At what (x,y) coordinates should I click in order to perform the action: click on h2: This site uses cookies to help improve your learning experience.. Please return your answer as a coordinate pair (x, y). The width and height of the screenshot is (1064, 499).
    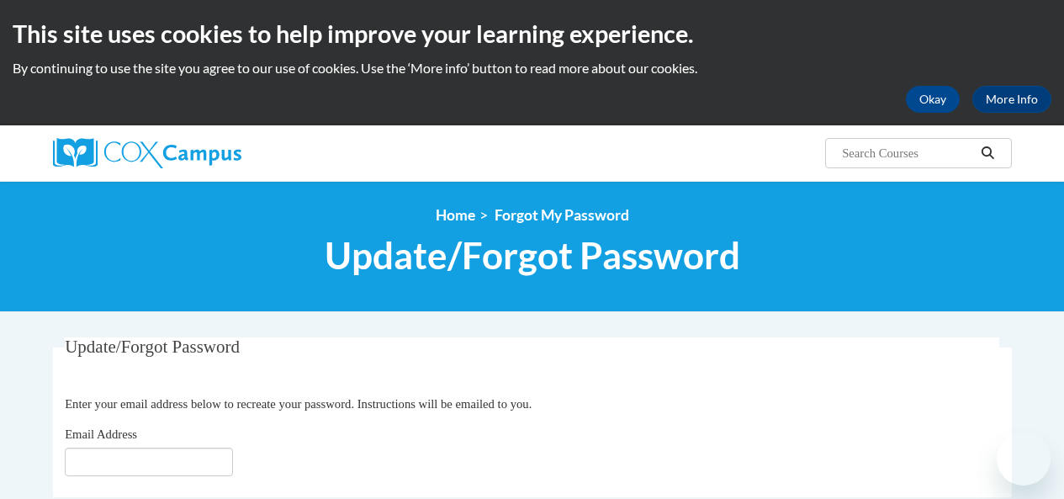
    Looking at the image, I should click on (532, 34).